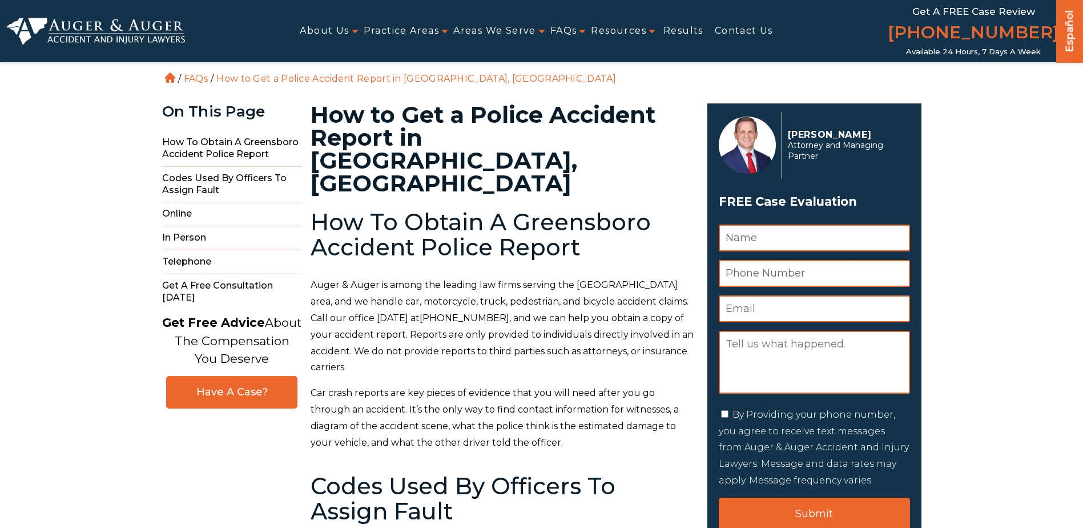 This screenshot has width=1083, height=528. What do you see at coordinates (494, 417) in the screenshot?
I see `span: Car crash reports are key pieces of evidence that you will need after you go through an accident....` at bounding box center [494, 417].